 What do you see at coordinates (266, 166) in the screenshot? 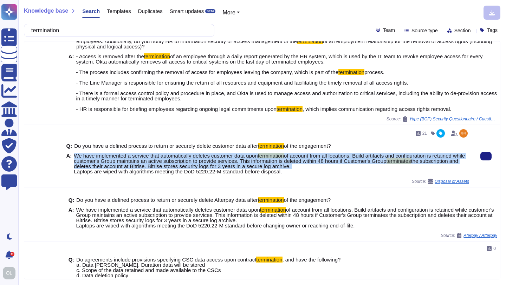
I see `span: the subscription and deletes their account at Bitrise. Bitrise stores security logs for 3 years i...` at bounding box center [266, 166].